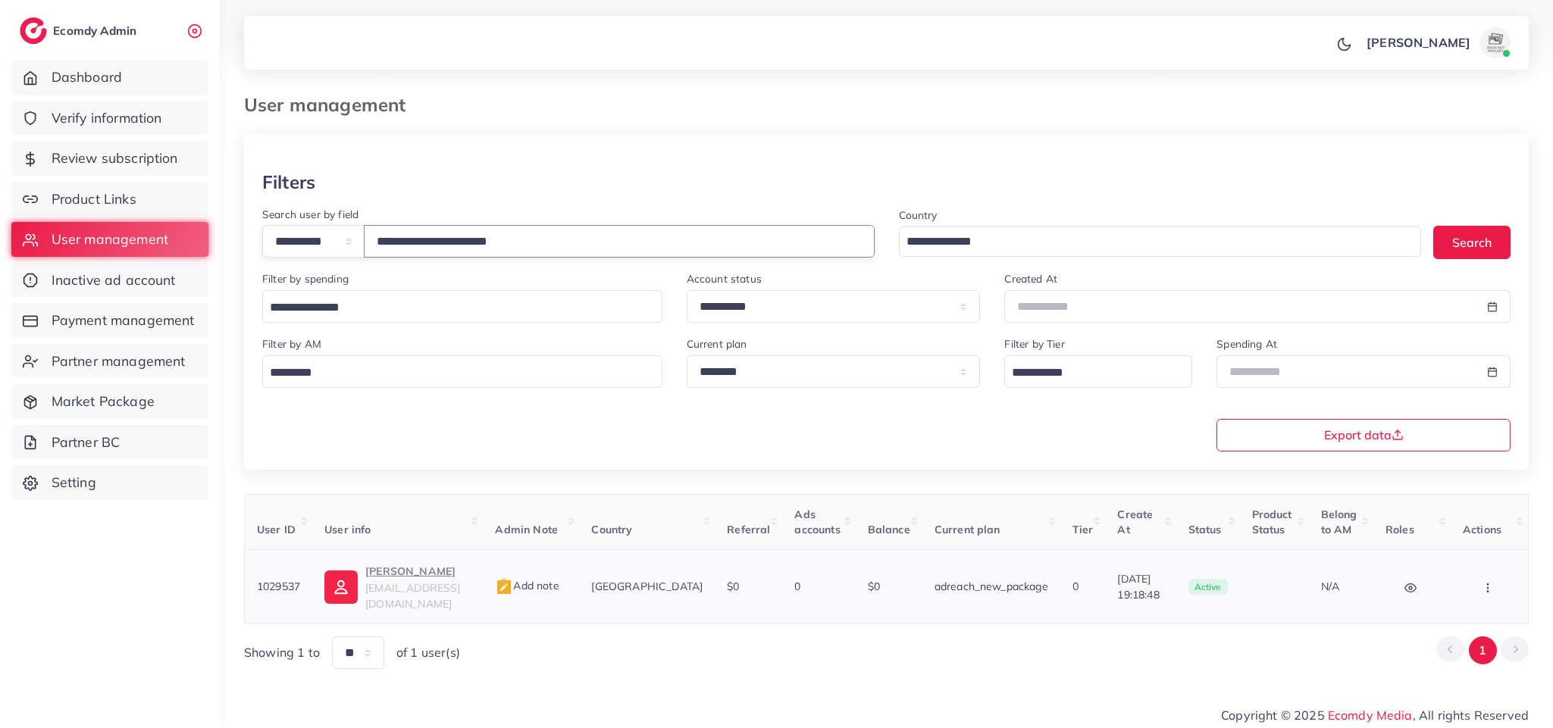 The image size is (1553, 728). What do you see at coordinates (305, 279) in the screenshot?
I see `label: Filter by spending` at bounding box center [305, 279].